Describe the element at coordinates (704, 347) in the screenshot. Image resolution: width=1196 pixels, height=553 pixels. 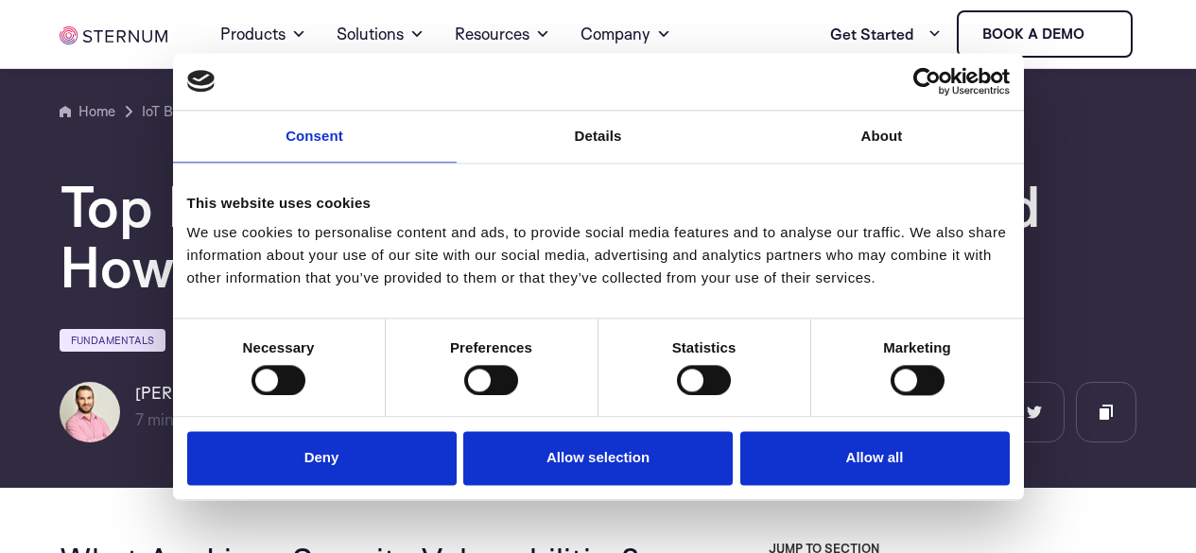
I see `strong: Statistics` at that location.